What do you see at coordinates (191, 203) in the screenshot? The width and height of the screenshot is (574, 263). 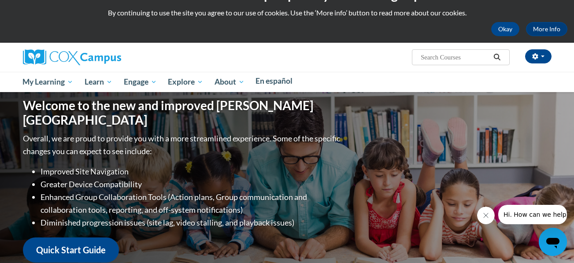 I see `li: Enhanced Group Collaboration Tools (Action plans, Group communication and collaboration tools, re...` at bounding box center [191, 203].